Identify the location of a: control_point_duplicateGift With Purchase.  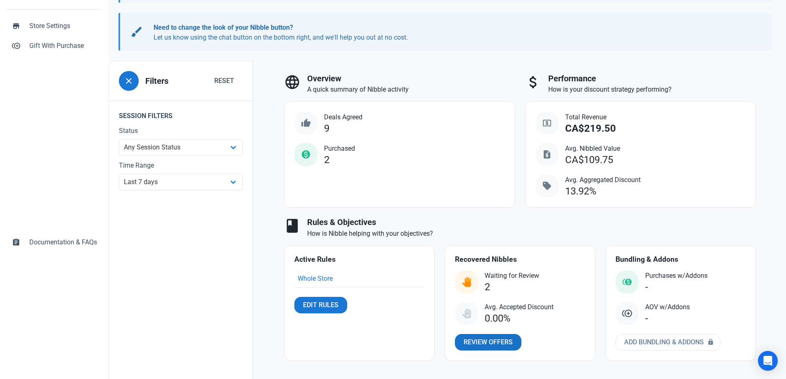
(54, 46).